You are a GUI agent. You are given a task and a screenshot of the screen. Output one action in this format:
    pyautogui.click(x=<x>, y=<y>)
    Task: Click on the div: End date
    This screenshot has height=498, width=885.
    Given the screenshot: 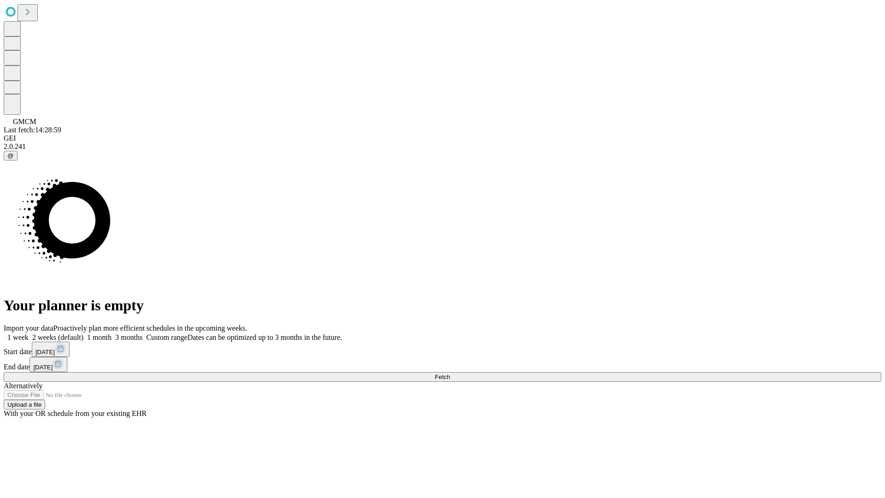 What is the action you would take?
    pyautogui.click(x=443, y=364)
    